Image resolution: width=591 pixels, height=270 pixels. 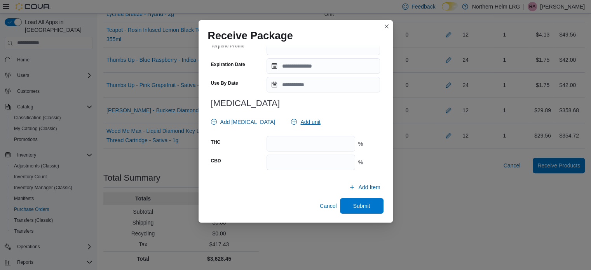 What do you see at coordinates (369, 187) in the screenshot?
I see `span: Add Item` at bounding box center [369, 187].